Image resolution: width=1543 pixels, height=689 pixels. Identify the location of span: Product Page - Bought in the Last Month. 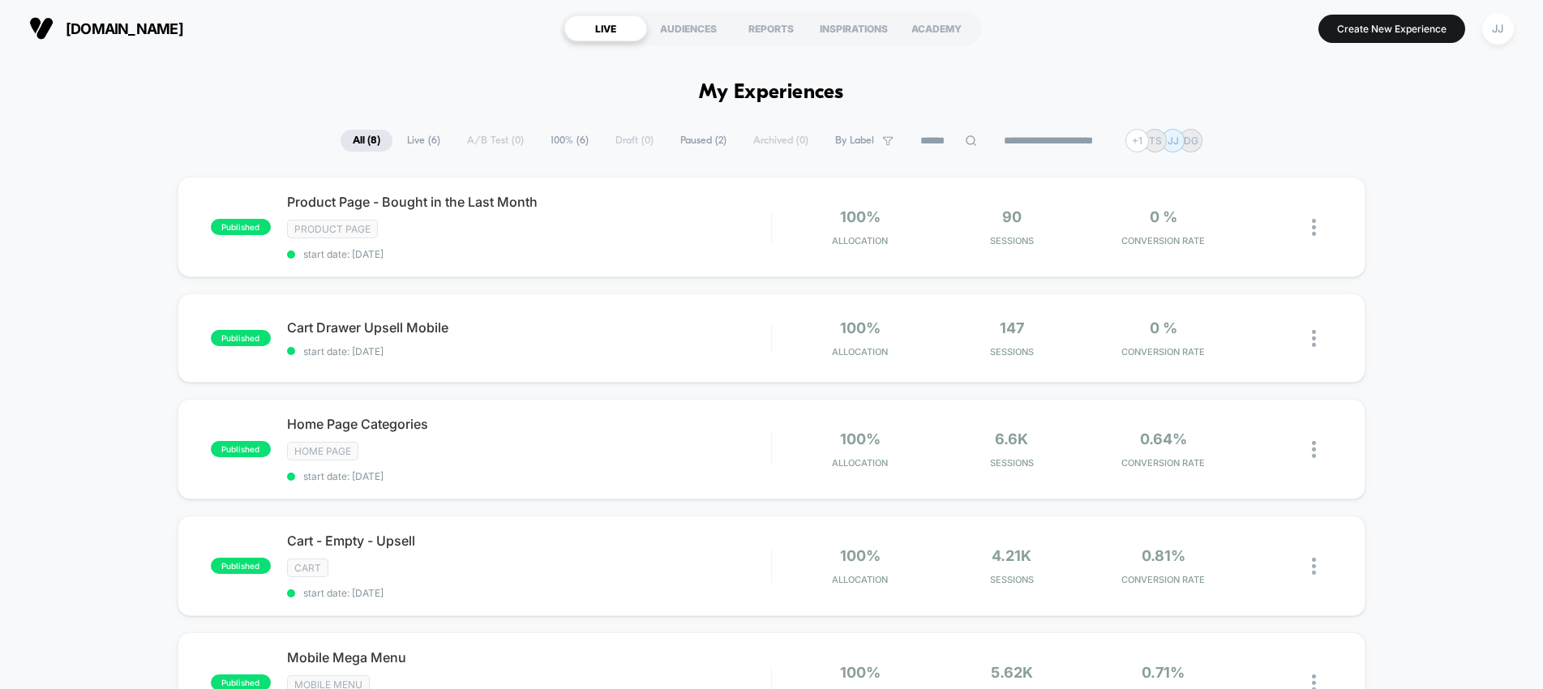
(529, 202).